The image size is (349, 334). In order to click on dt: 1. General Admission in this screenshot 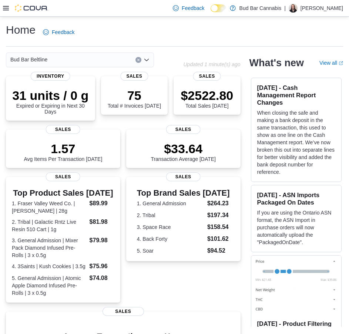, I will do `click(170, 203)`.